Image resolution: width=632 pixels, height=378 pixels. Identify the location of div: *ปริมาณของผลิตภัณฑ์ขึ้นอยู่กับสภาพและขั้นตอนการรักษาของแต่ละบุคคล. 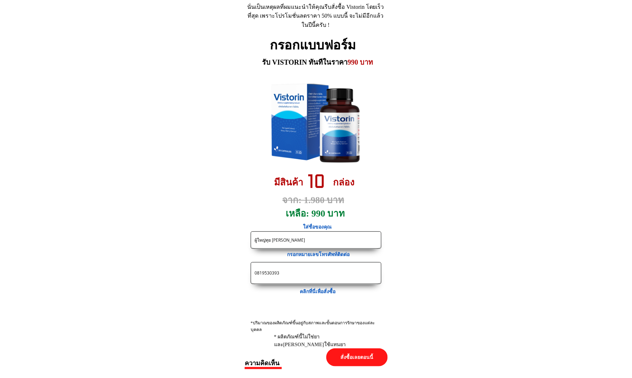
(316, 330).